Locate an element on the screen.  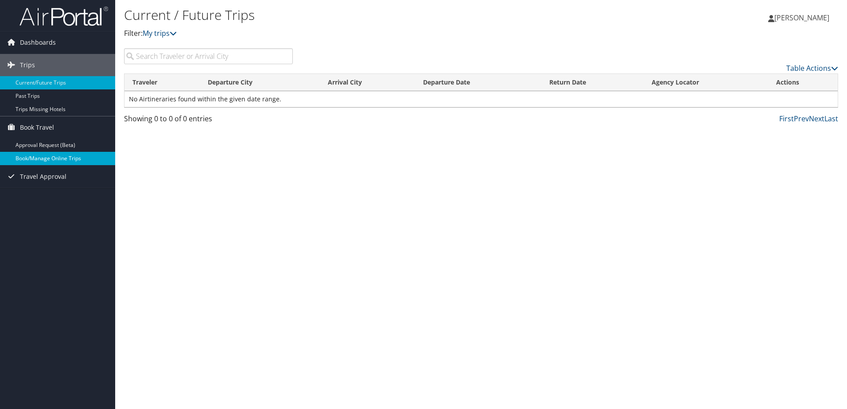
th: Actions is located at coordinates (803, 82).